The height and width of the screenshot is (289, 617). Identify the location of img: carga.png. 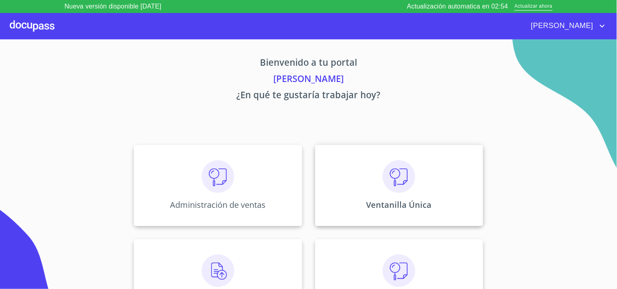
(218, 271).